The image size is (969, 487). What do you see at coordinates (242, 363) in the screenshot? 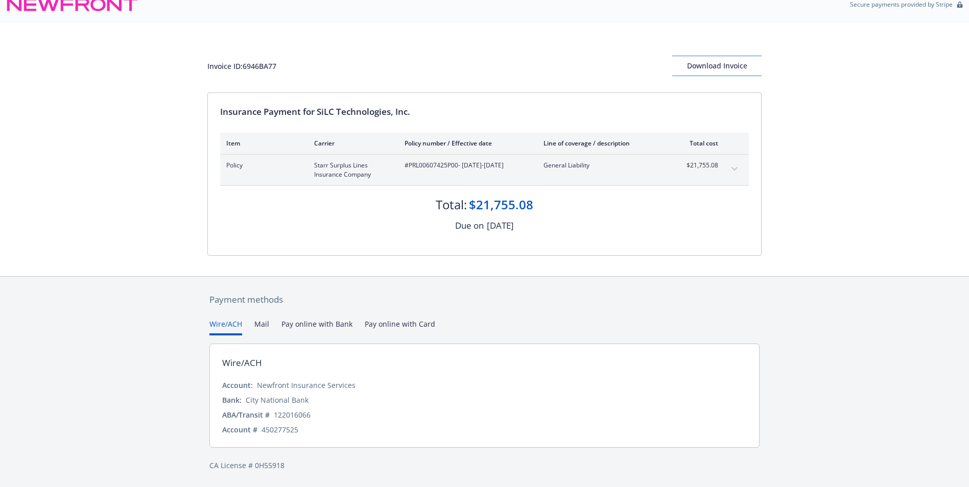
I see `div: Wire/ACH` at bounding box center [242, 363].